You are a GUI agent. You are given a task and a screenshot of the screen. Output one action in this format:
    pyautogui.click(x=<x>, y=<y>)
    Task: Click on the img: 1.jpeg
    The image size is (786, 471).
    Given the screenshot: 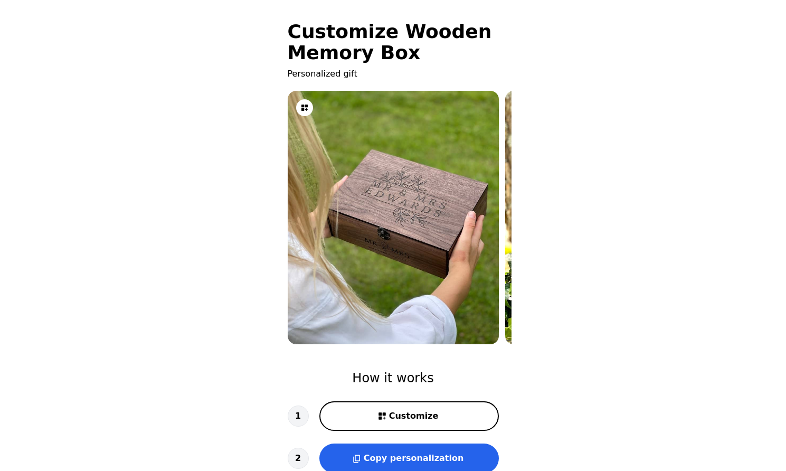 What is the action you would take?
    pyautogui.click(x=393, y=218)
    